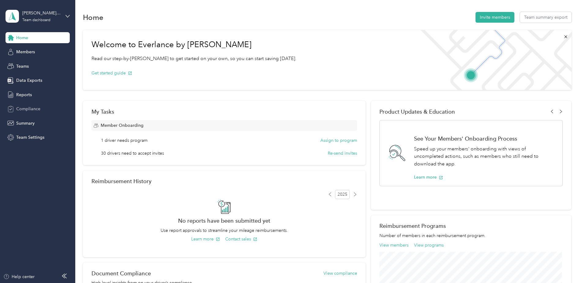  Describe the element at coordinates (36, 20) in the screenshot. I see `div: Team dashboard` at that location.